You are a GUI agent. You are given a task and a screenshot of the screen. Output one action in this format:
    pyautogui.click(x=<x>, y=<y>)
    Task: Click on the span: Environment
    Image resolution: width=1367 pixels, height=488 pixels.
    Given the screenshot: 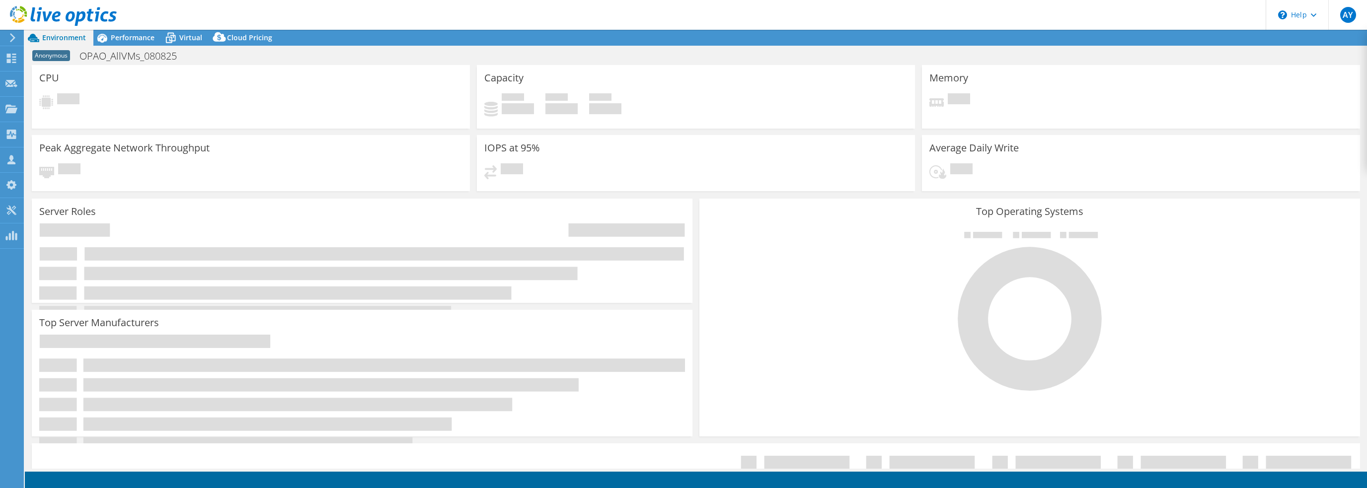 What is the action you would take?
    pyautogui.click(x=64, y=37)
    